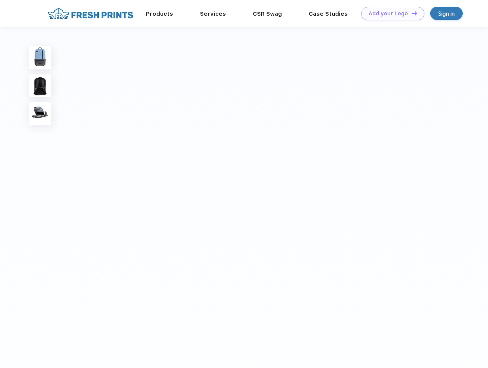 The image size is (488, 368). What do you see at coordinates (446, 13) in the screenshot?
I see `a: Sign in` at bounding box center [446, 13].